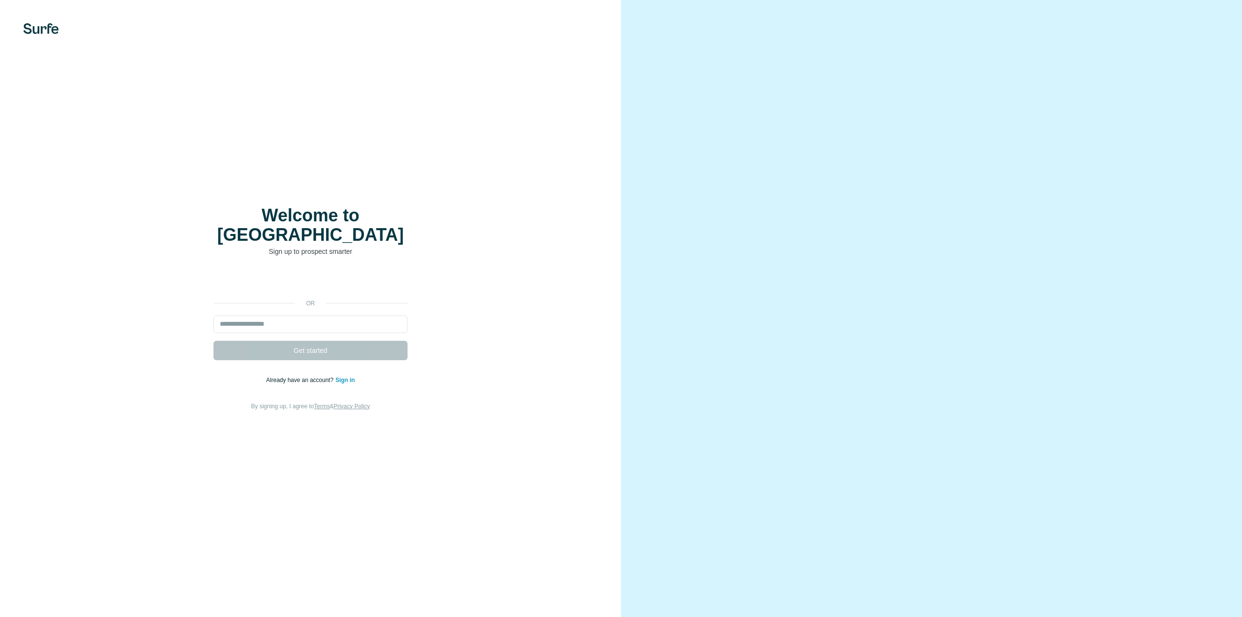  What do you see at coordinates (310, 251) in the screenshot?
I see `p: Sign up to prospect smarter` at bounding box center [310, 251].